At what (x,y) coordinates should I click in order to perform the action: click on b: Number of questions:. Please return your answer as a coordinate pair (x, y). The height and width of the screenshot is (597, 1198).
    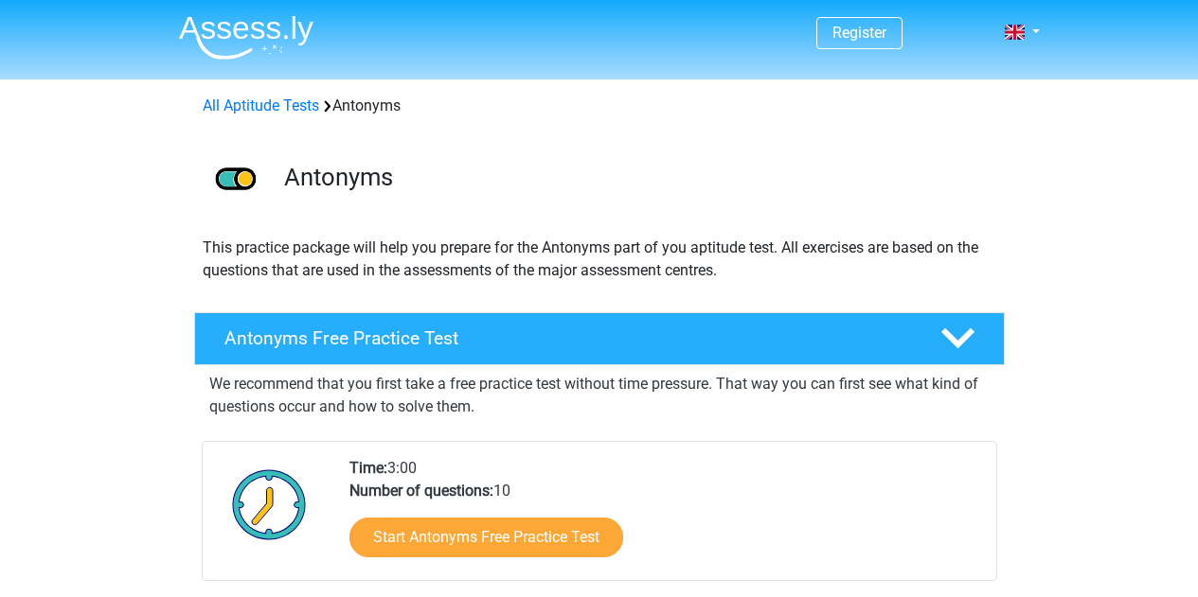
    Looking at the image, I should click on (421, 490).